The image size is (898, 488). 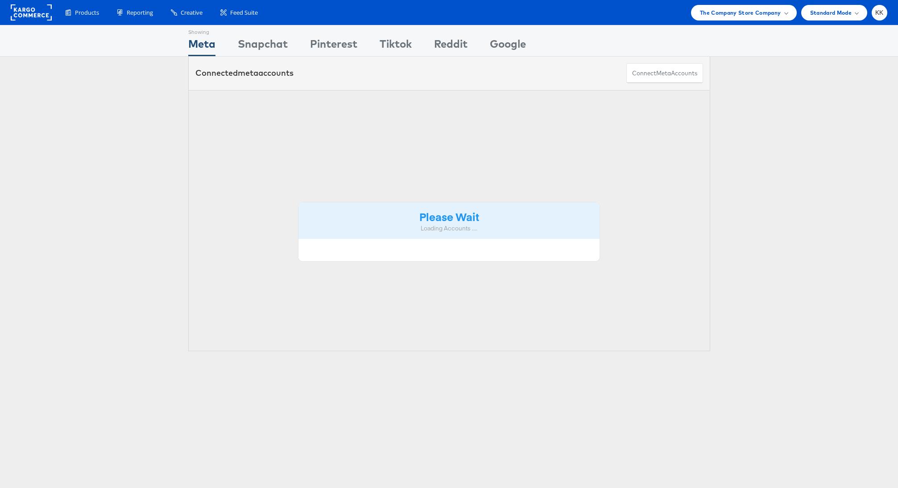 What do you see at coordinates (508, 46) in the screenshot?
I see `div: Google` at bounding box center [508, 46].